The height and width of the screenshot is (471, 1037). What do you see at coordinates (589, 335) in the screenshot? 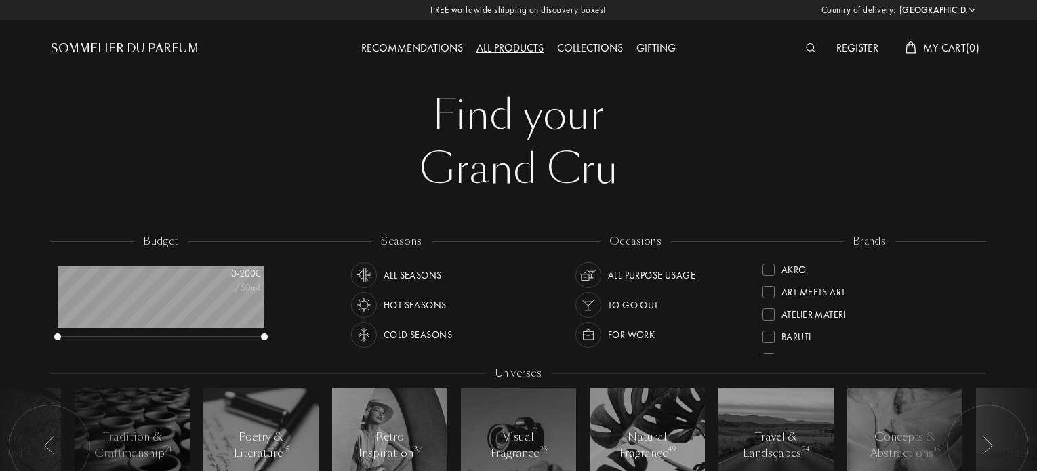
I see `img: usage_occasion_work_white.svg` at bounding box center [589, 335].